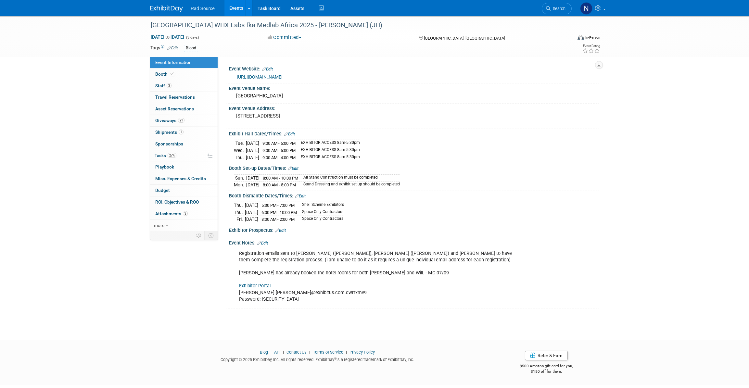 This screenshot has width=749, height=388. Describe the element at coordinates (184, 202) in the screenshot. I see `a: ROI, Objectives & ROO` at that location.